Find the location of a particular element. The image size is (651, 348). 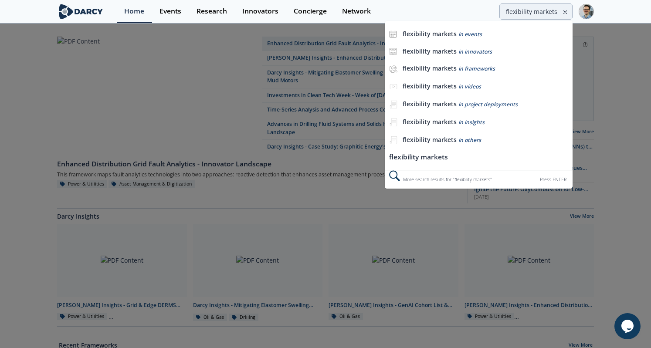

span: in videos is located at coordinates (470, 86).